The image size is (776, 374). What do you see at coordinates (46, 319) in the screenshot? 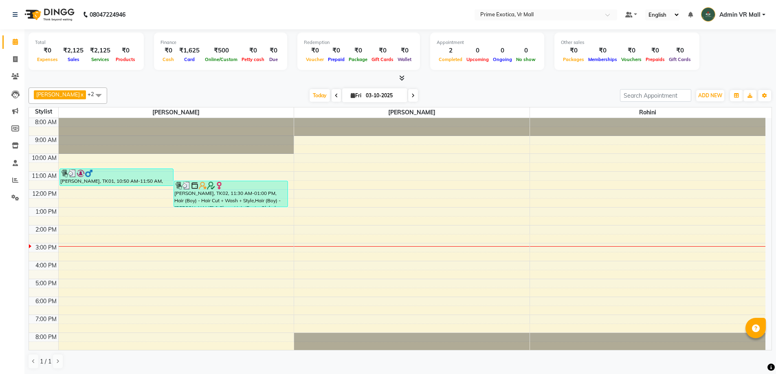
I see `div: 7:00 PM` at bounding box center [46, 319].